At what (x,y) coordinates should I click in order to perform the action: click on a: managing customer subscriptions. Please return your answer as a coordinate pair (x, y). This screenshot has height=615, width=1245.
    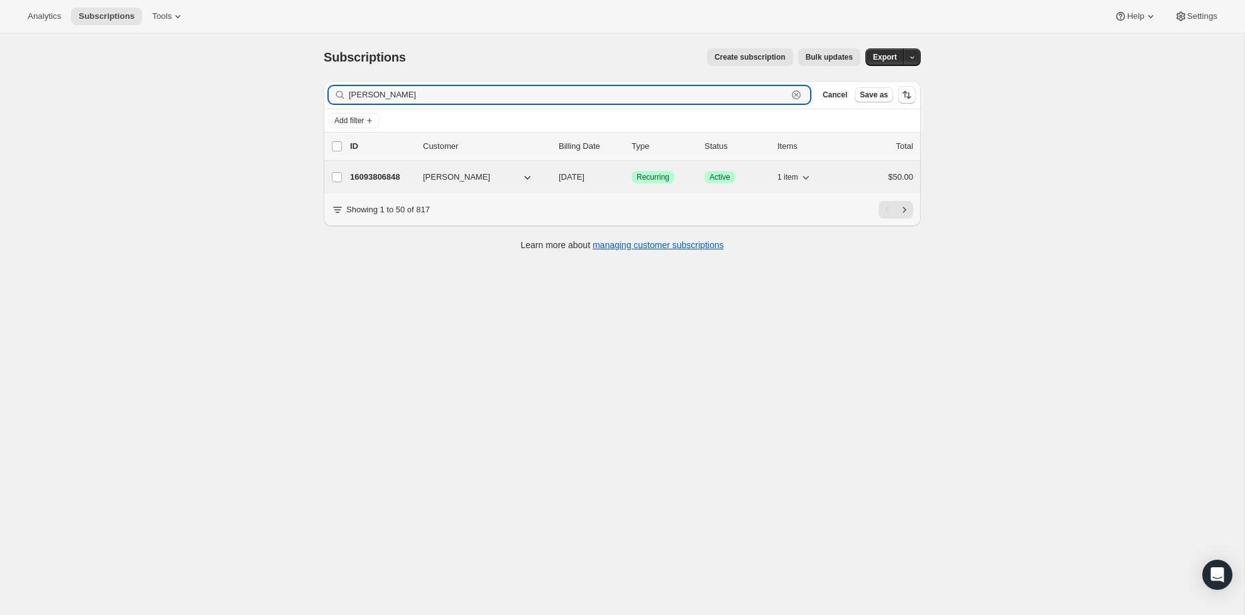
    Looking at the image, I should click on (658, 245).